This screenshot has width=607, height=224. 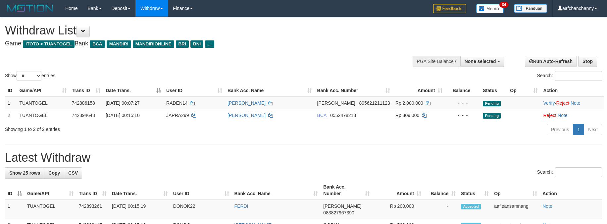 I want to click on span: 742886158, so click(x=83, y=103).